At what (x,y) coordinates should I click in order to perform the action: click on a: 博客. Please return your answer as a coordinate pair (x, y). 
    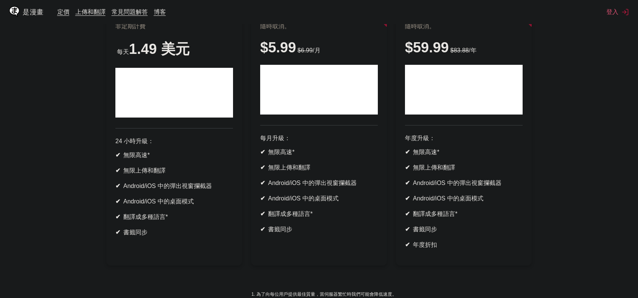
    Looking at the image, I should click on (160, 12).